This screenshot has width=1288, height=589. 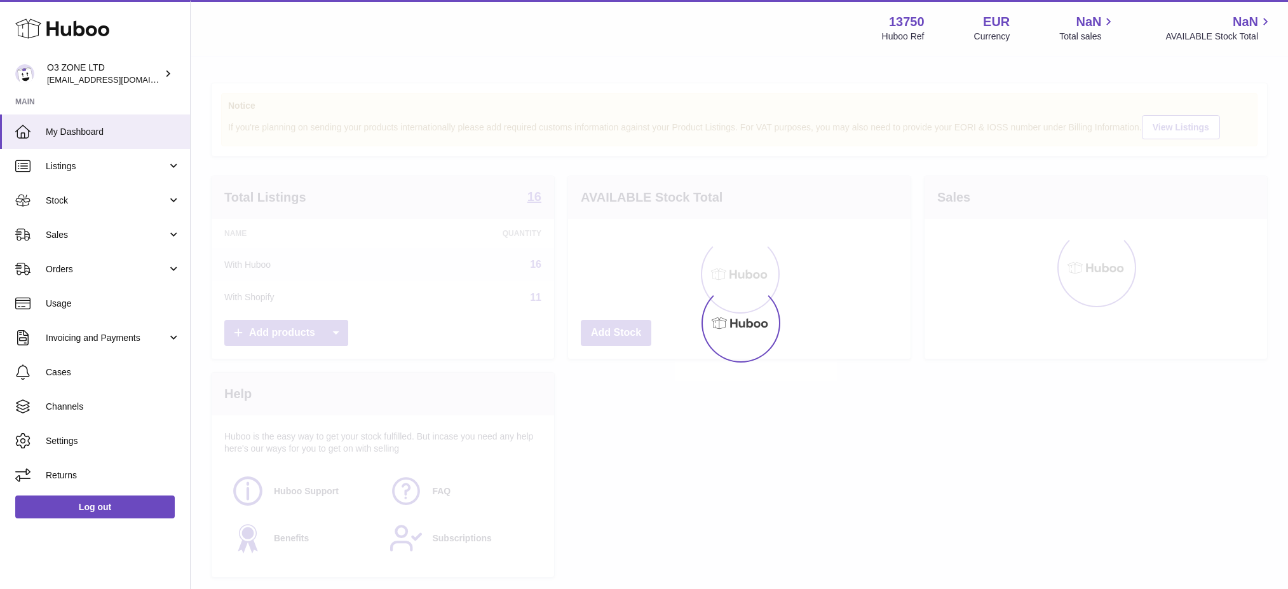 I want to click on a: NaN Total sales, so click(x=1088, y=28).